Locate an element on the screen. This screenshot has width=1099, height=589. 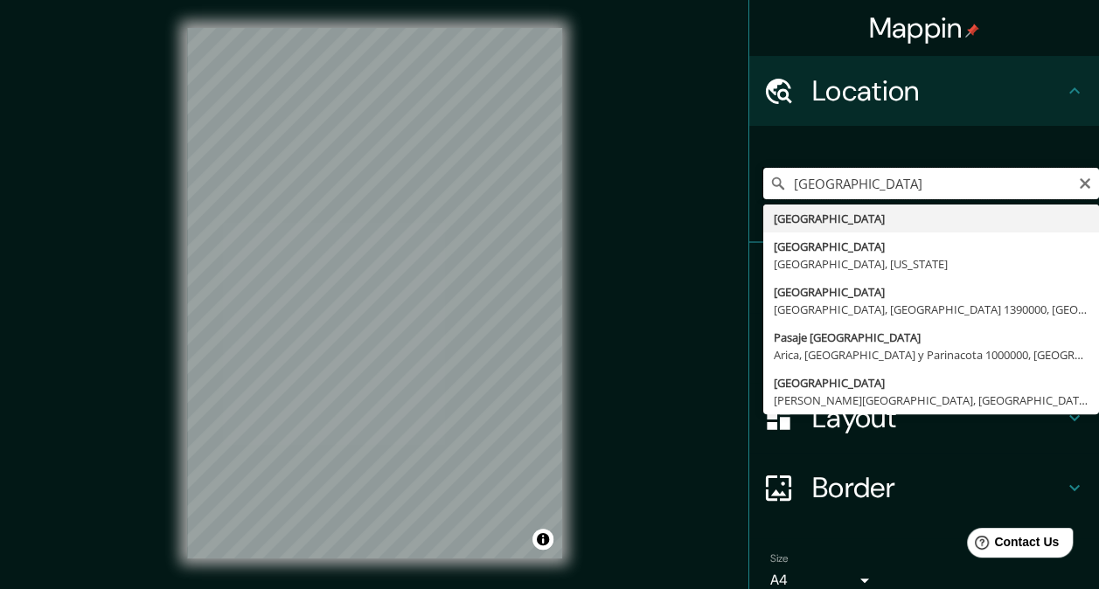
div: Layout is located at coordinates (924, 418).